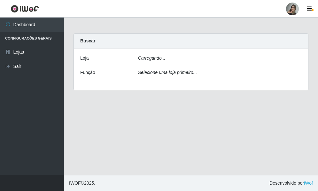 Image resolution: width=318 pixels, height=191 pixels. What do you see at coordinates (308, 183) in the screenshot?
I see `a: iWof` at bounding box center [308, 183].